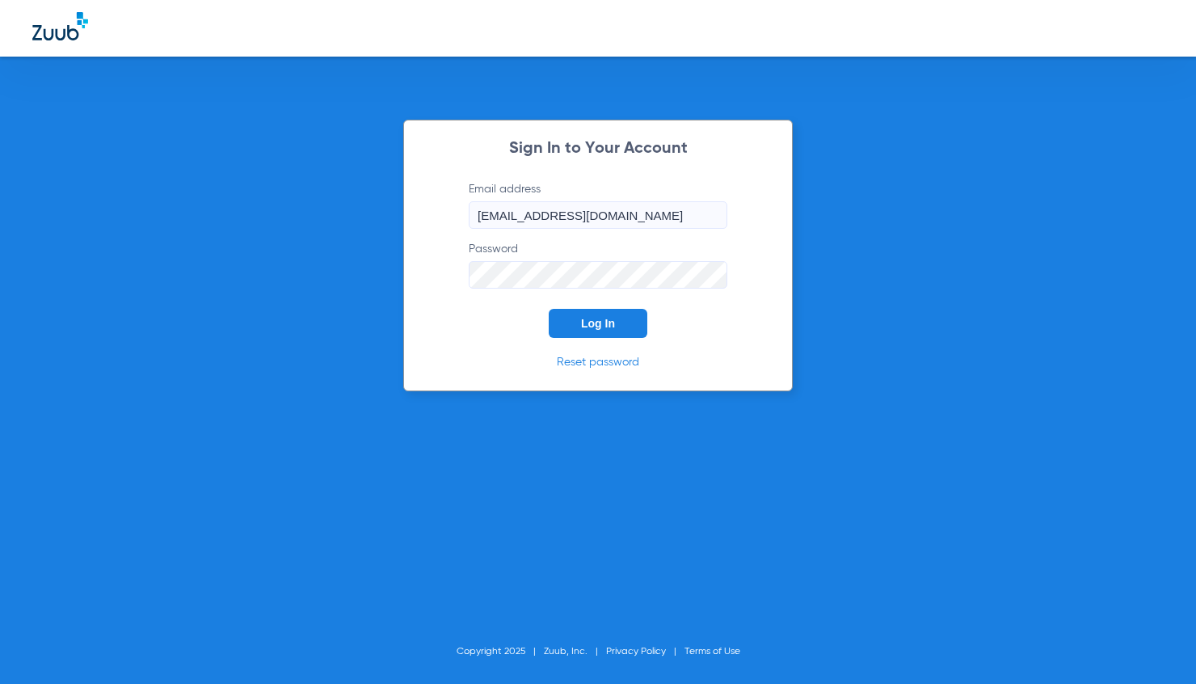  I want to click on label: Password, so click(598, 264).